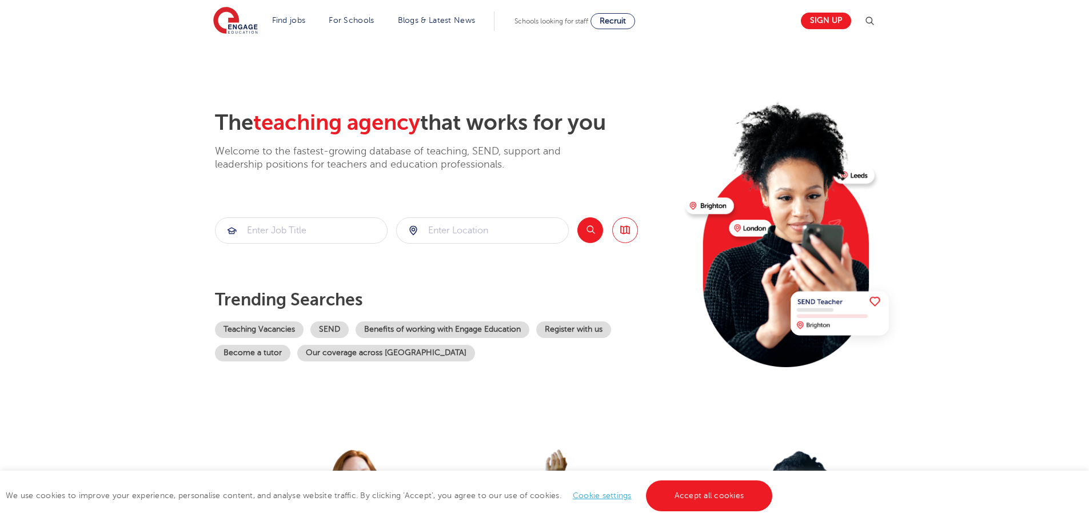 Image resolution: width=1089 pixels, height=521 pixels. I want to click on a: Blogs & Latest News, so click(437, 20).